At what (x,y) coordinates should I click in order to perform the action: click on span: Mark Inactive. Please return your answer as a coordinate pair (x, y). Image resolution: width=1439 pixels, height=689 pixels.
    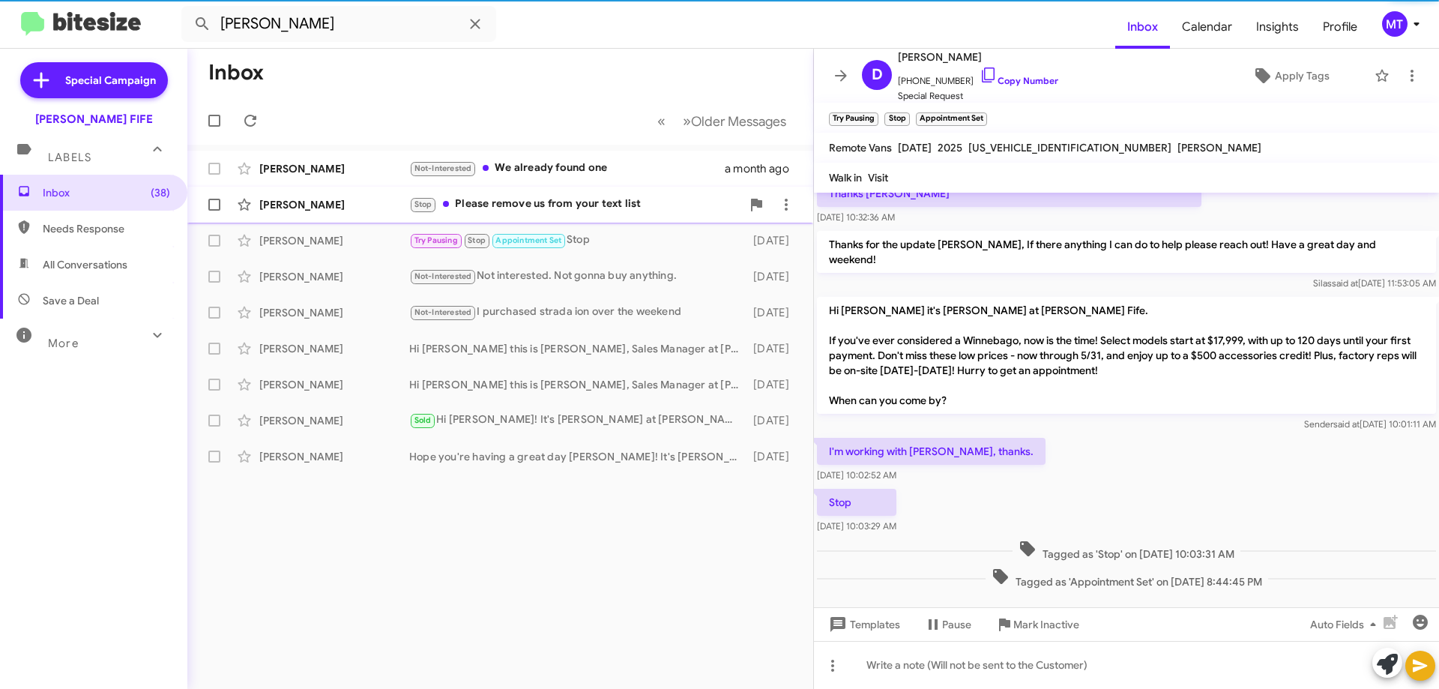
    Looking at the image, I should click on (1046, 624).